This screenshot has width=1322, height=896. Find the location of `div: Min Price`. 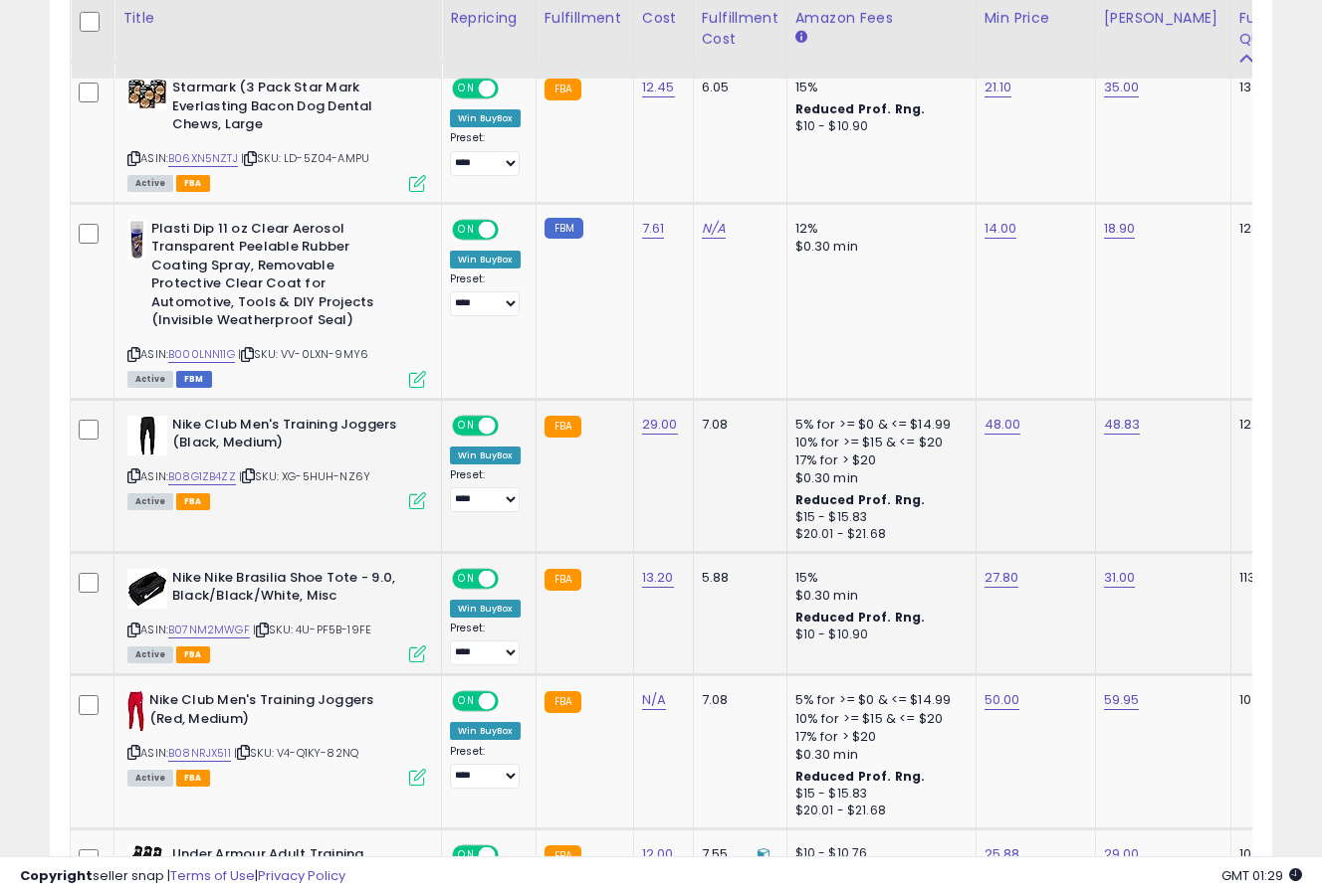

div: Min Price is located at coordinates (1035, 18).